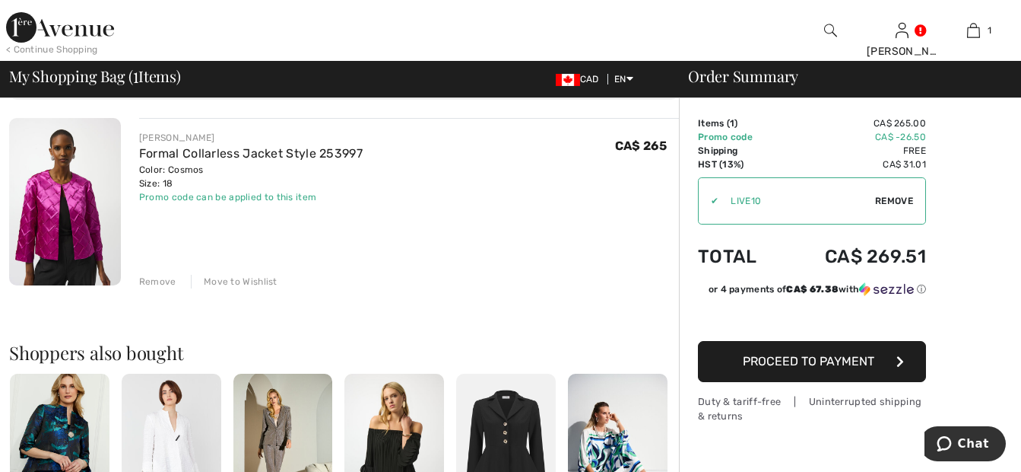 The width and height of the screenshot is (1021, 472). What do you see at coordinates (157, 281) in the screenshot?
I see `div: Remove` at bounding box center [157, 281].